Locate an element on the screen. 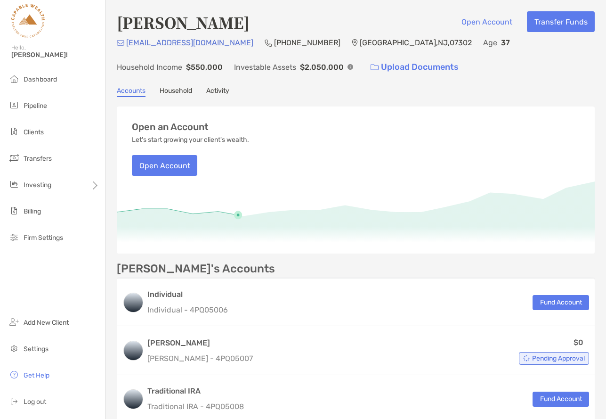 The width and height of the screenshot is (606, 419). img: clients icon is located at coordinates (14, 131).